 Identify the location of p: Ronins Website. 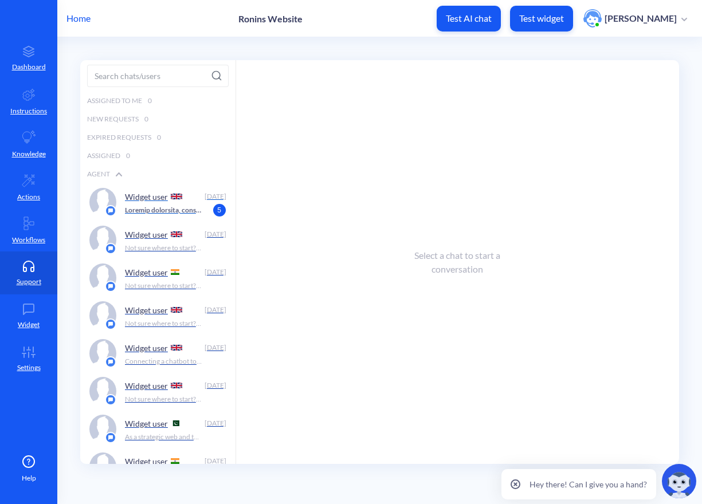
(270, 18).